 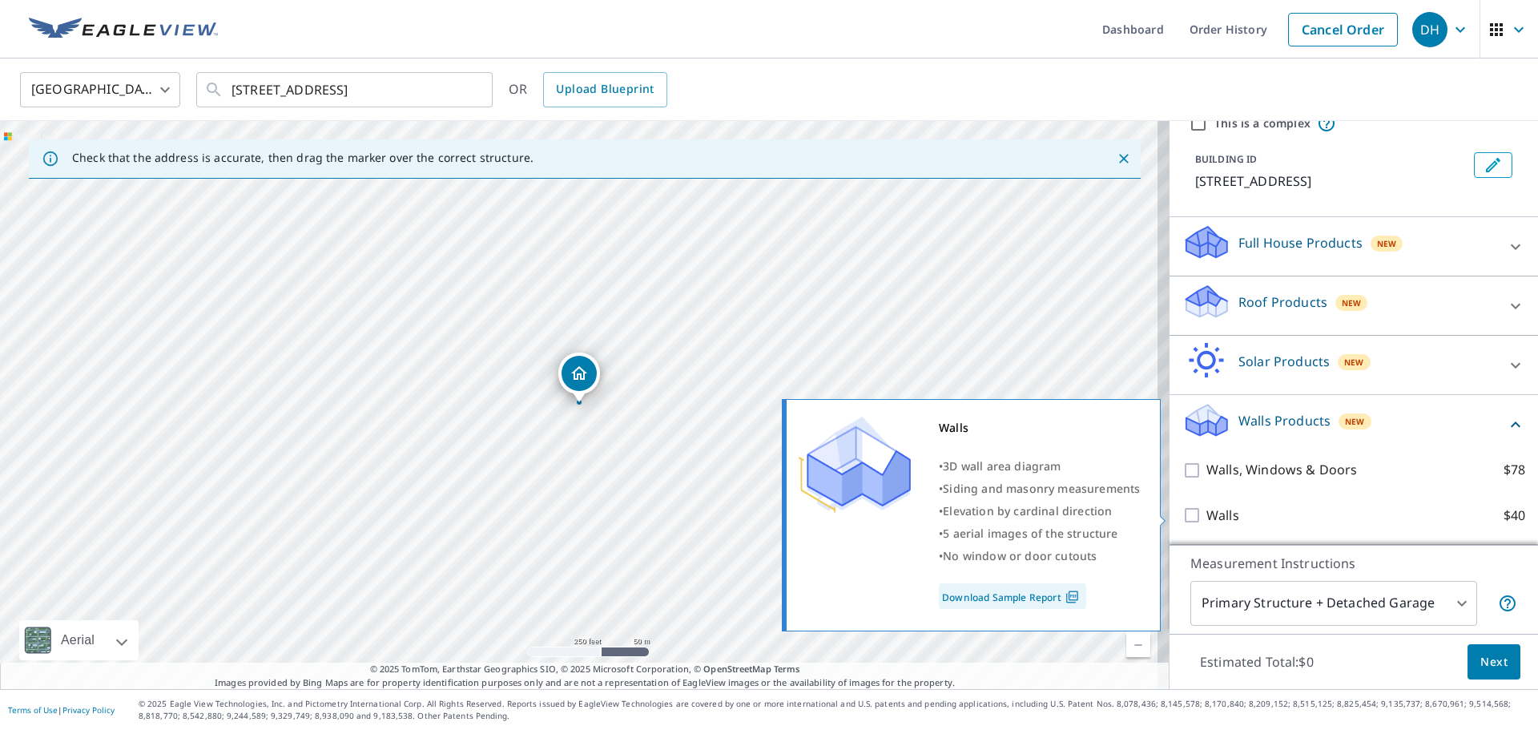 I want to click on span: 5 aerial images of the structure, so click(x=1030, y=533).